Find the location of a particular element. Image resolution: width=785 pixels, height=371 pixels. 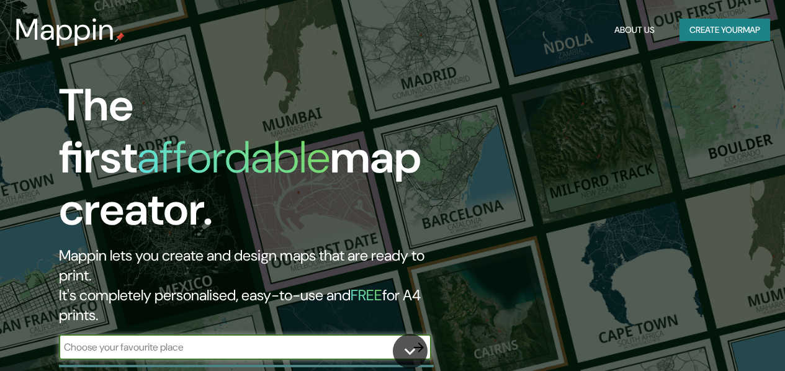

h1: affordable is located at coordinates (233, 157).